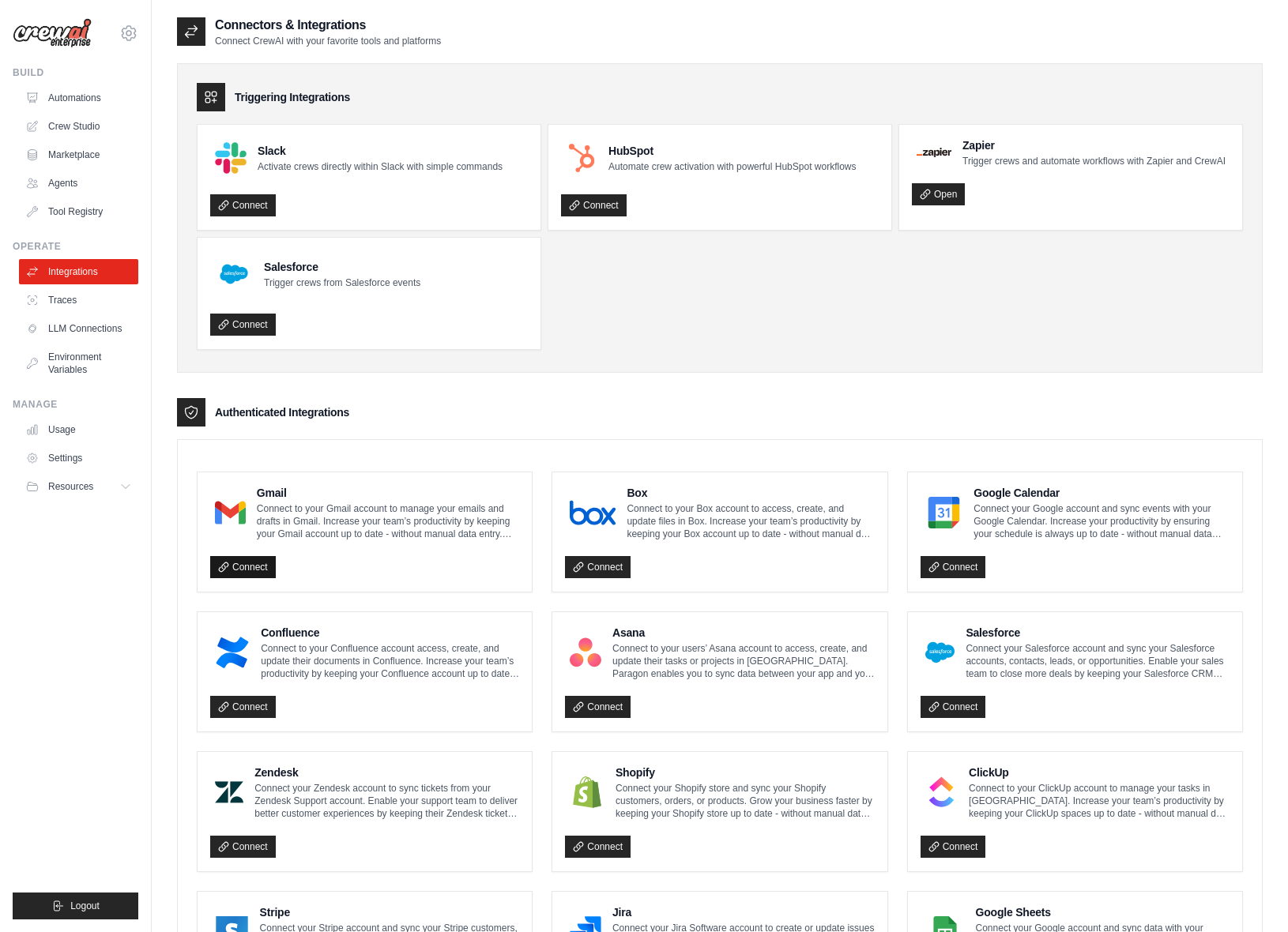 This screenshot has height=932, width=1288. I want to click on h4: Stripe, so click(390, 912).